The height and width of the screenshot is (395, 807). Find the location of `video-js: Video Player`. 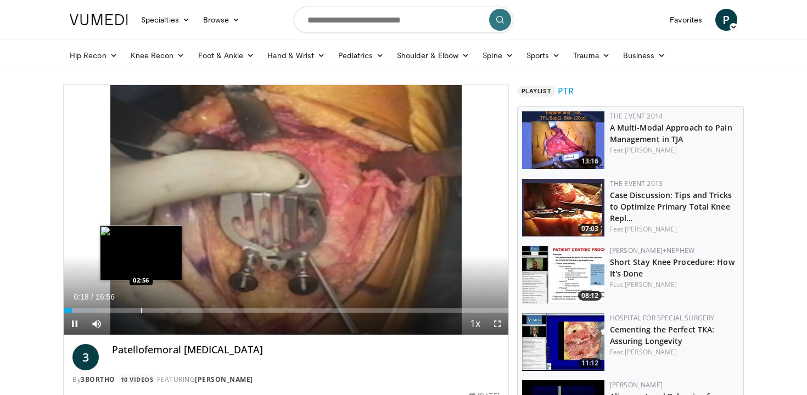

video-js: Video Player is located at coordinates (286, 210).